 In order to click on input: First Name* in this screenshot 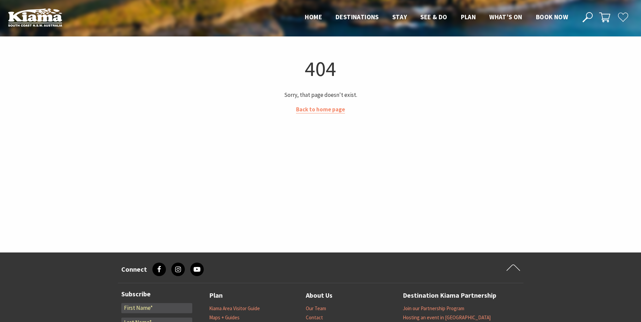, I will do `click(157, 309)`.